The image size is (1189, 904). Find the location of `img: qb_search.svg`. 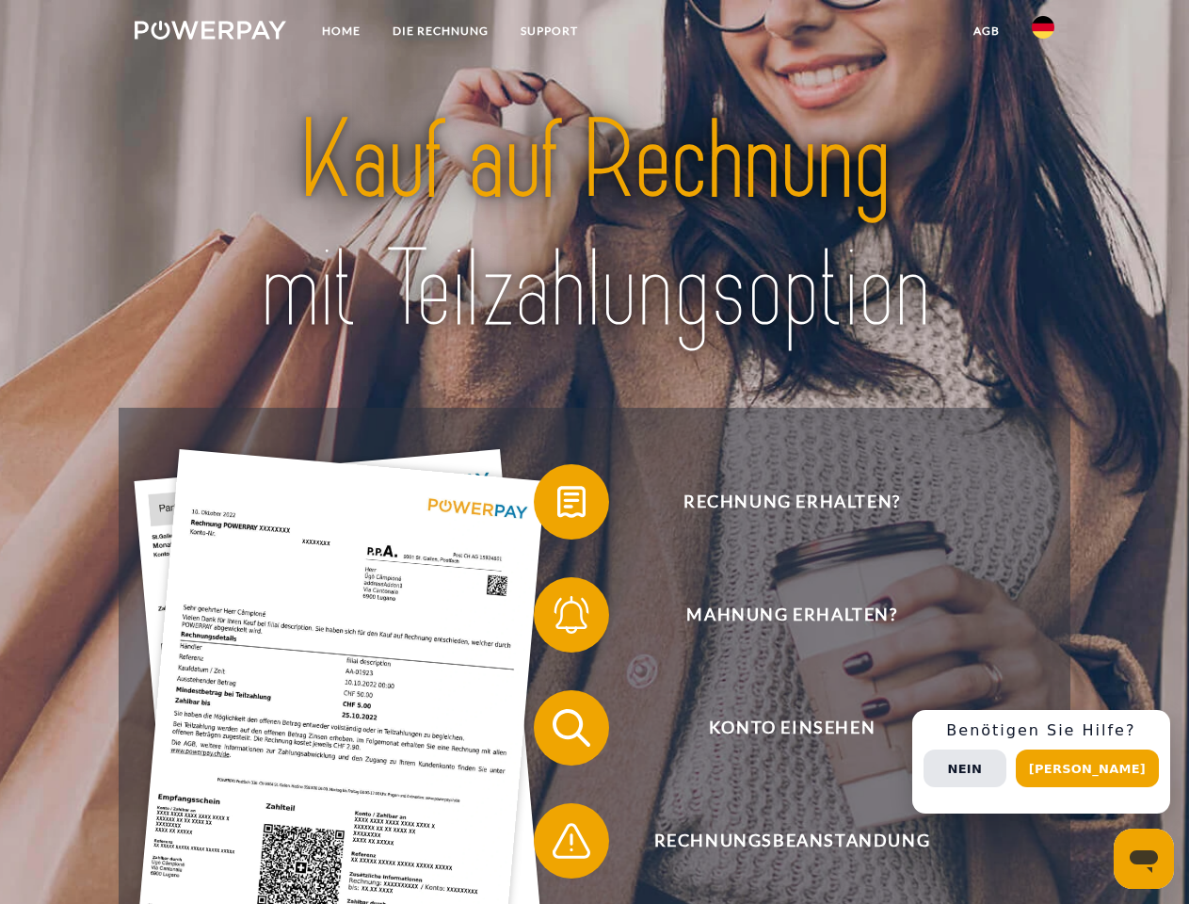

img: qb_search.svg is located at coordinates (571, 728).